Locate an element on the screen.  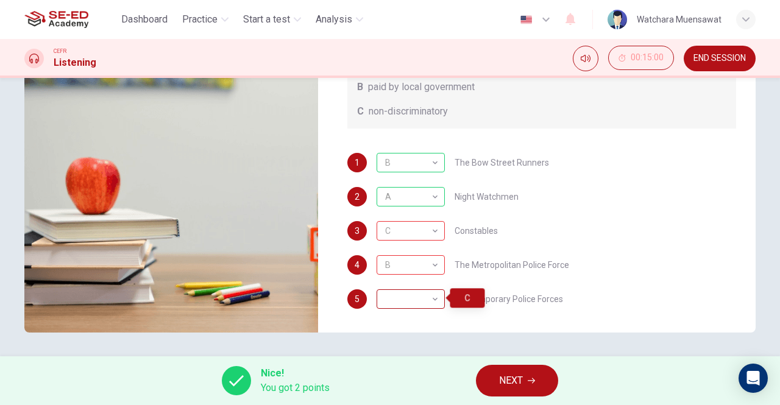
a: Dashboard is located at coordinates (144, 20).